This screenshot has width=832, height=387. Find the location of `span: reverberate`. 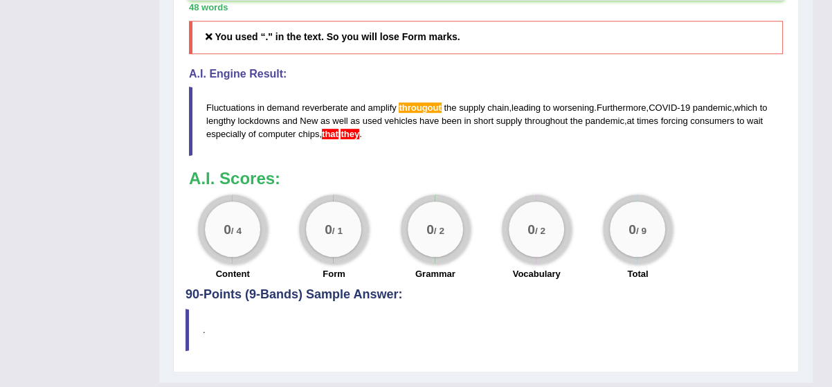

span: reverberate is located at coordinates (325, 107).